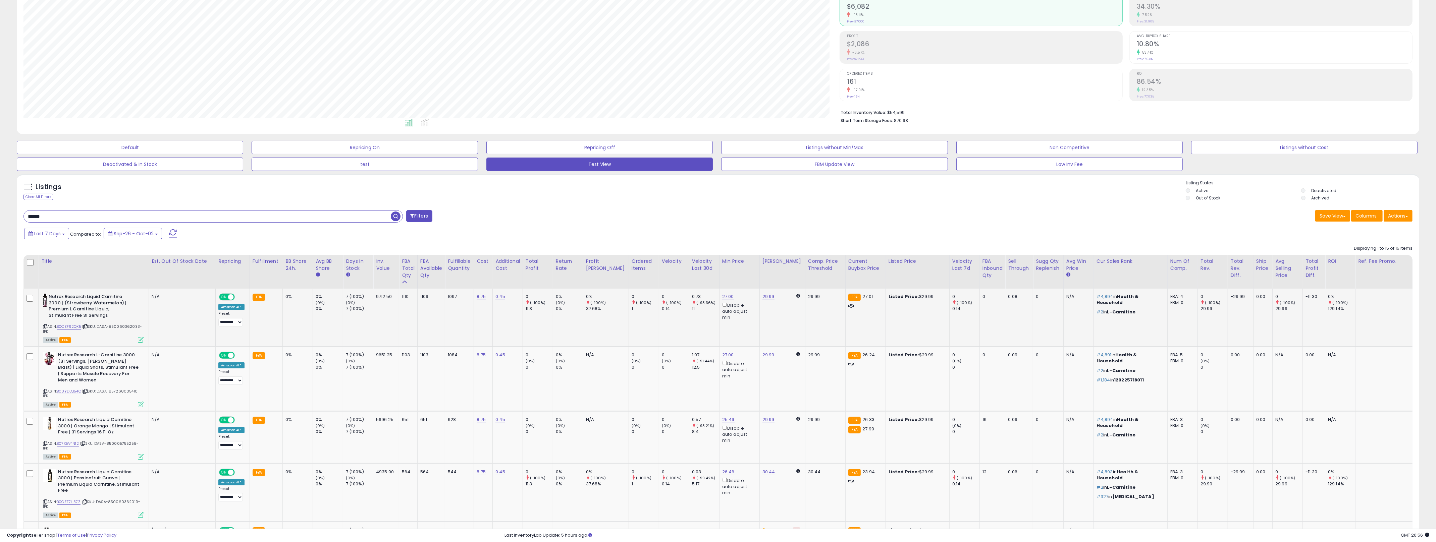 This screenshot has height=542, width=1436. Describe the element at coordinates (984, 74) in the screenshot. I see `span: Ordered Items` at that location.